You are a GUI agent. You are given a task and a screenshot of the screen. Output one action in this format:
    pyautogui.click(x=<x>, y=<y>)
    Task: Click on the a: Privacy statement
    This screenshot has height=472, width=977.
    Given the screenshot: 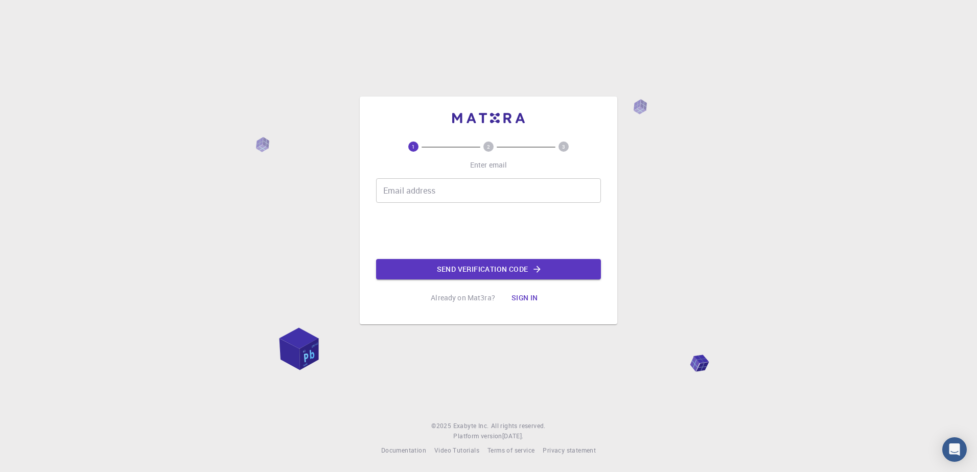 What is the action you would take?
    pyautogui.click(x=570, y=451)
    